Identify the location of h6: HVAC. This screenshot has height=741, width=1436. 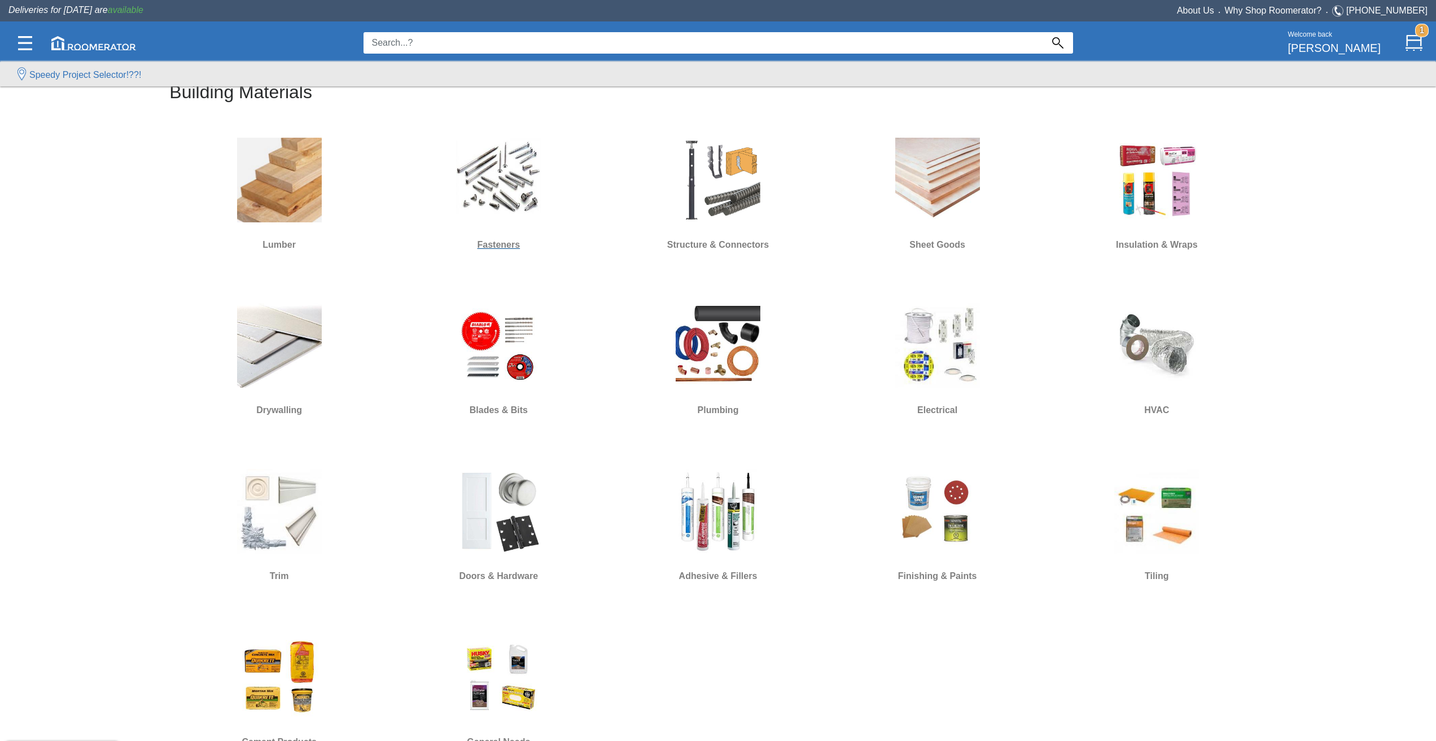
(1156, 410).